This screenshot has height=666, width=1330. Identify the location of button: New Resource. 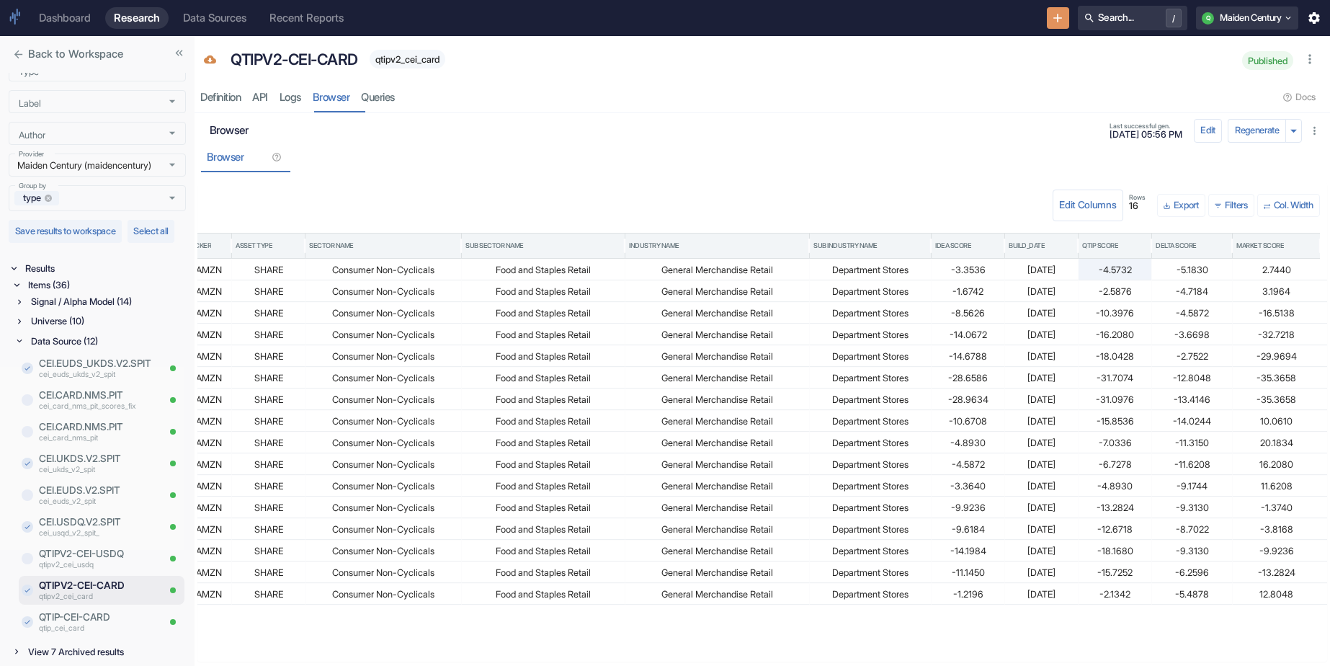
(1058, 18).